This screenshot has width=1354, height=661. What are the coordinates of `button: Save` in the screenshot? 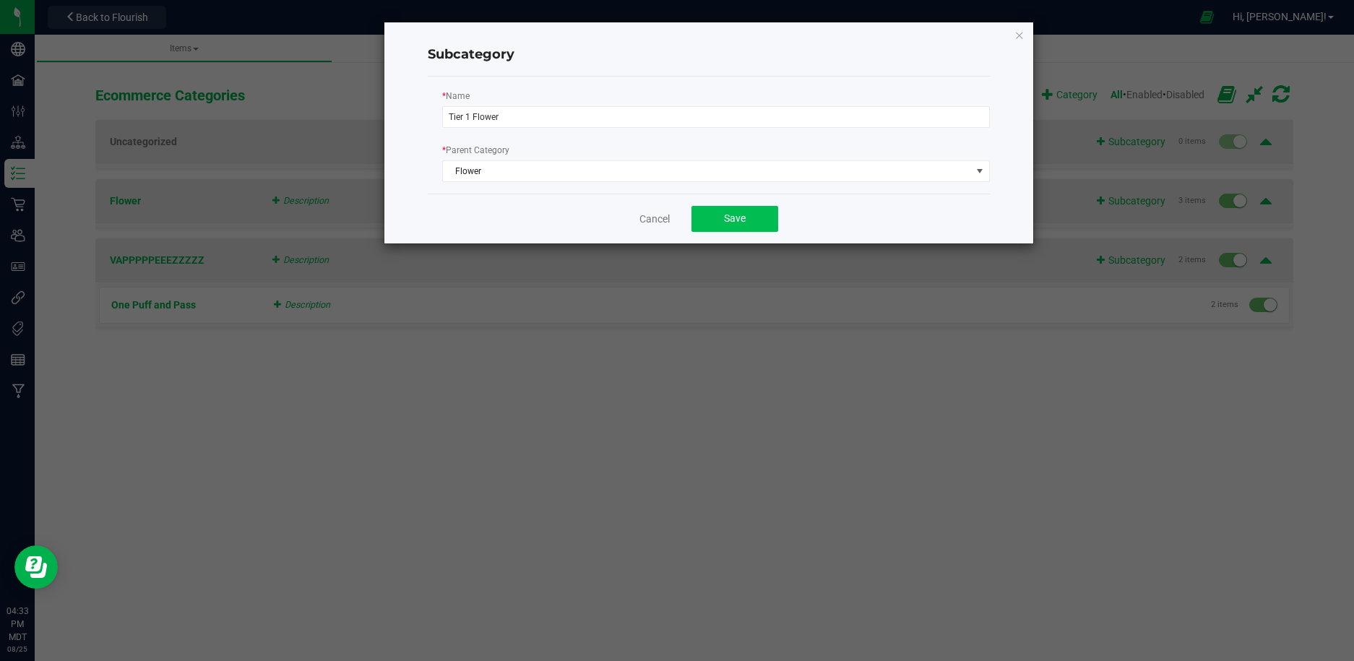 It's located at (735, 219).